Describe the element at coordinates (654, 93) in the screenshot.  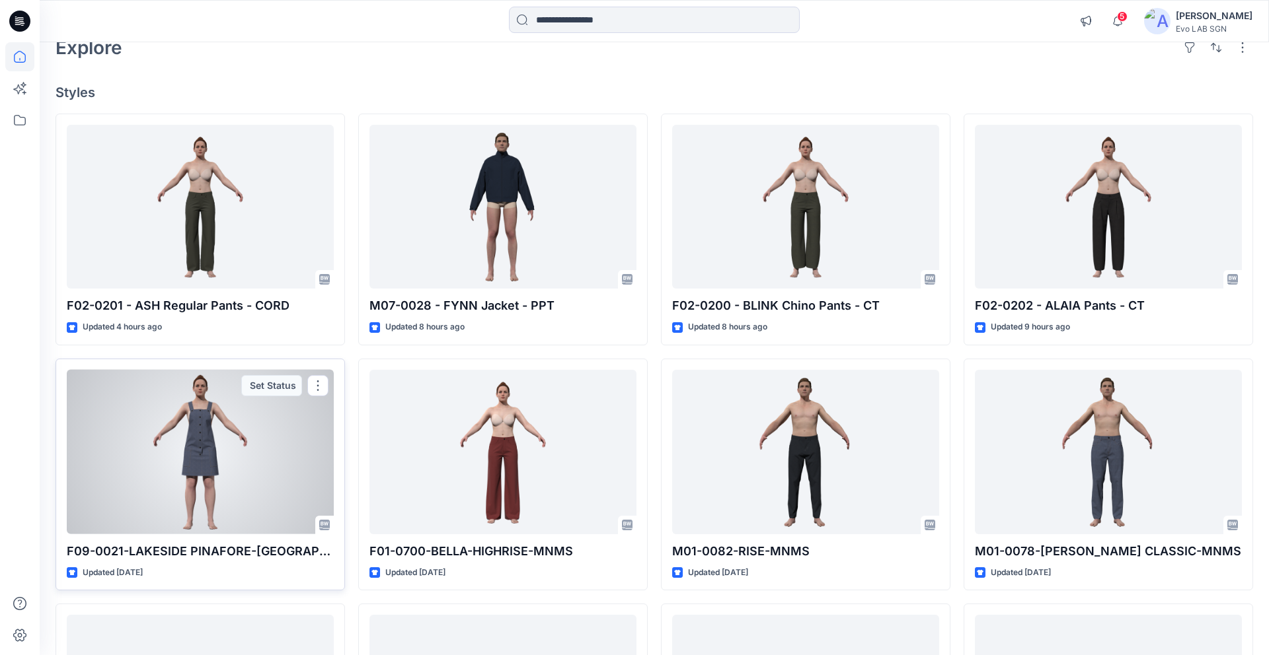
I see `h4: Styles` at that location.